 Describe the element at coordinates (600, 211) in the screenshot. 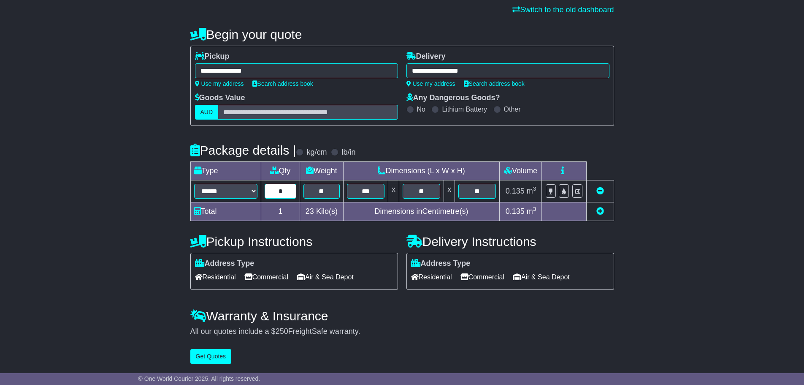

I see `a: Add new item` at that location.